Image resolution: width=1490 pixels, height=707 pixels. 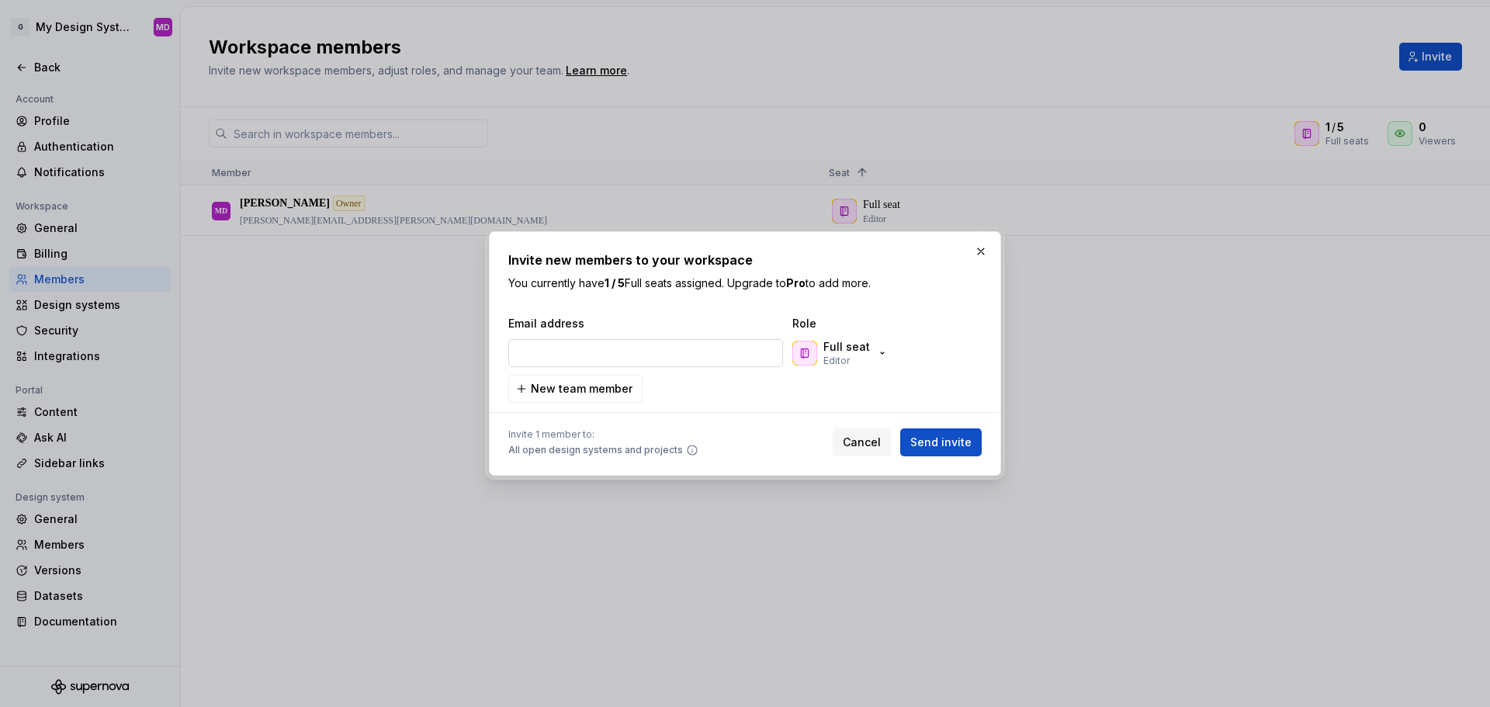 I want to click on span: Cancel, so click(x=861, y=442).